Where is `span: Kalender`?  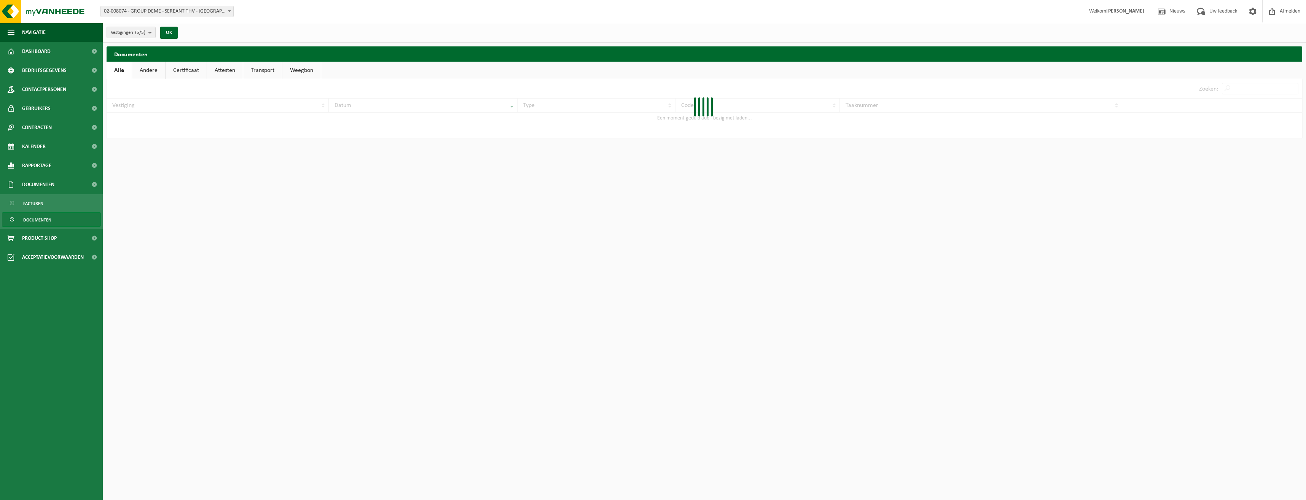
span: Kalender is located at coordinates (34, 146).